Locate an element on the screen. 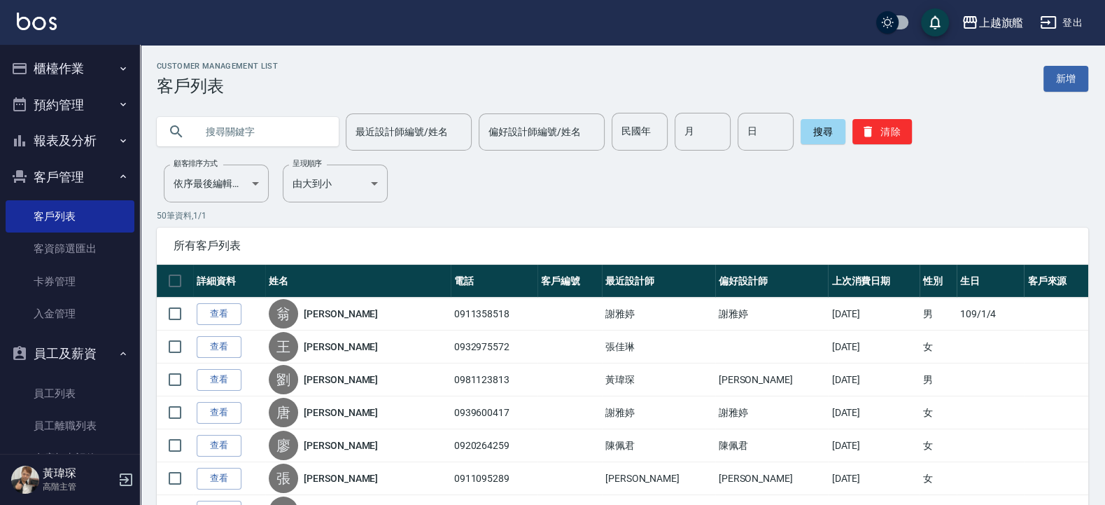  td: 0981123813 is located at coordinates (494, 379).